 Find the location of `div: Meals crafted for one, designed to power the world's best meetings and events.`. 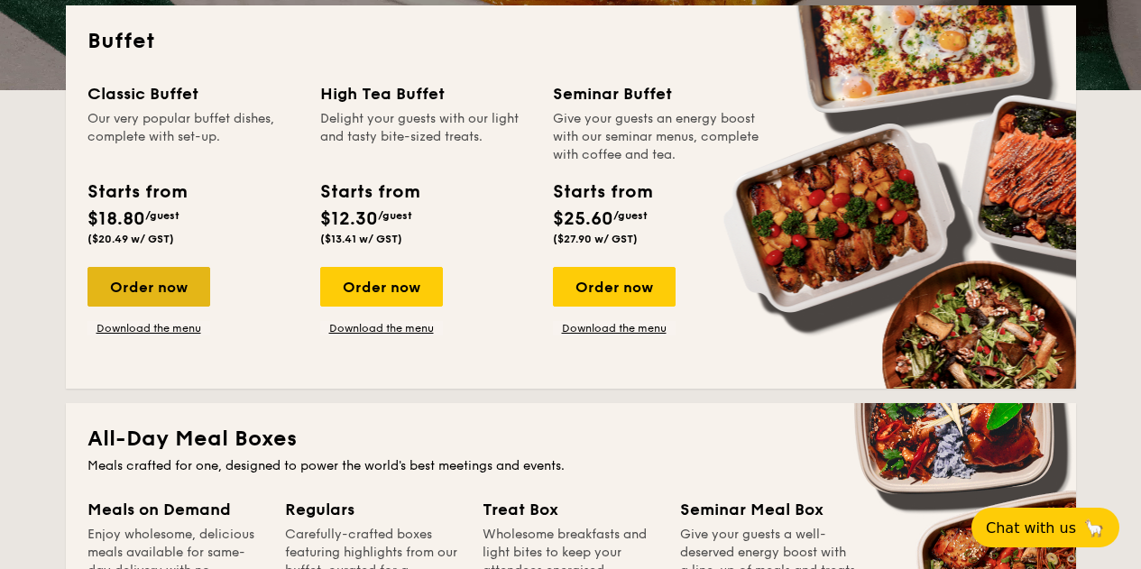

div: Meals crafted for one, designed to power the world's best meetings and events. is located at coordinates (571, 466).